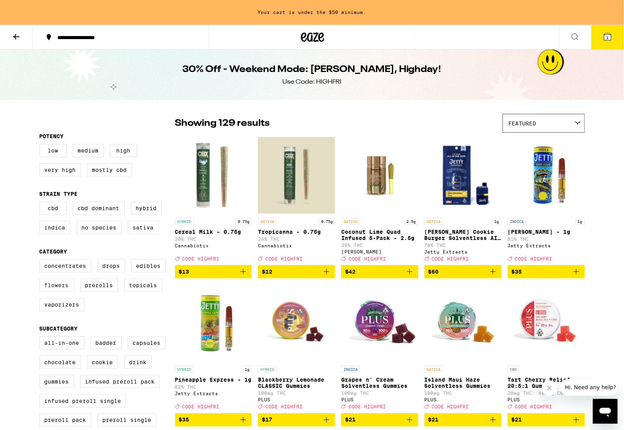 This screenshot has width=624, height=430. What do you see at coordinates (267, 272) in the screenshot?
I see `span: $12` at bounding box center [267, 272].